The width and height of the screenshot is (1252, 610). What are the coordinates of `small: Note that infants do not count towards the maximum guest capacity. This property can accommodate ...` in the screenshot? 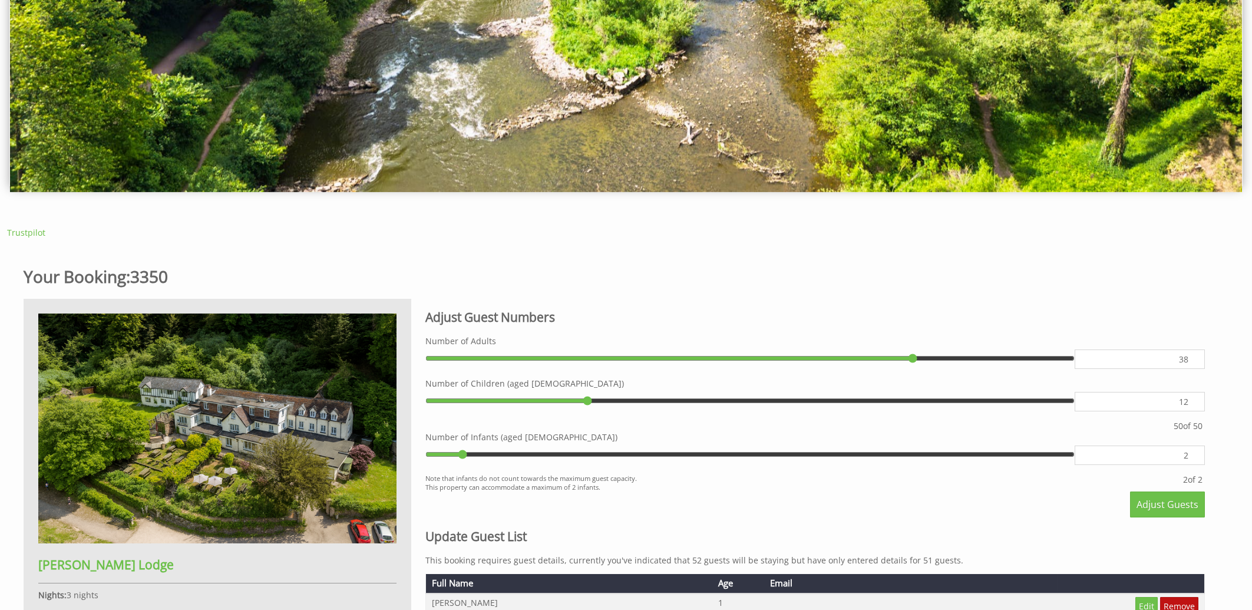 It's located at (798, 482).